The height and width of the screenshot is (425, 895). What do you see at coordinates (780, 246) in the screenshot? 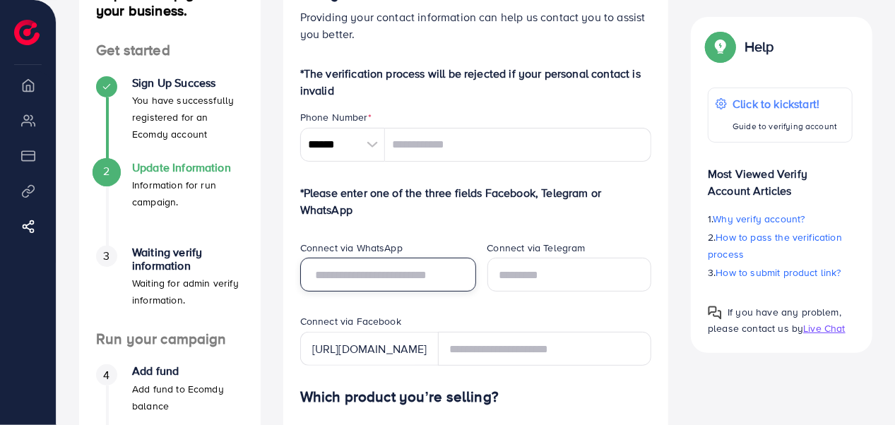
I see `p: 2.` at bounding box center [780, 246].